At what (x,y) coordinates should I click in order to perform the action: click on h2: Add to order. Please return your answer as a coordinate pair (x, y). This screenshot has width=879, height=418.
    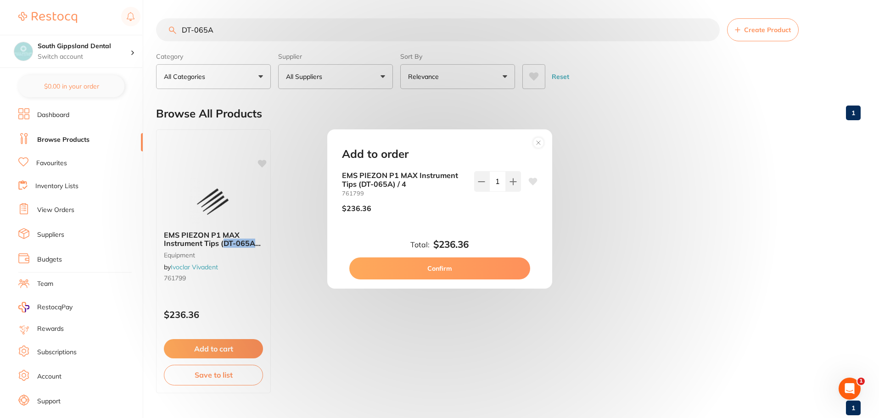
    Looking at the image, I should click on (375, 154).